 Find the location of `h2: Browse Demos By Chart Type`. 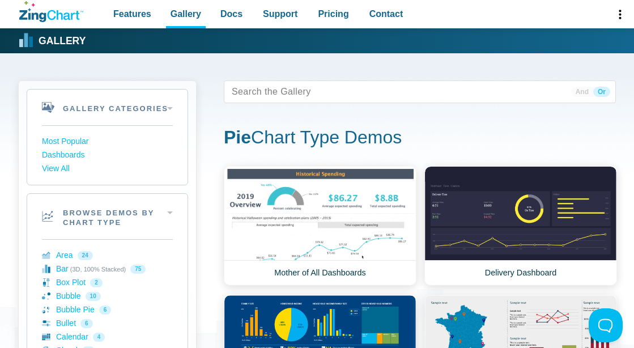

h2: Browse Demos By Chart Type is located at coordinates (107, 216).